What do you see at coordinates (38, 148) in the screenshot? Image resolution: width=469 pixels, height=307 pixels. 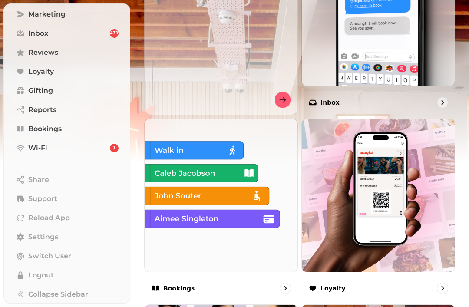 I see `span: Wi-Fi` at bounding box center [38, 148].